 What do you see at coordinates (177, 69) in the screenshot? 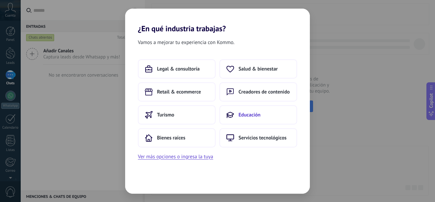
I see `button: Legal & consultoría` at bounding box center [177, 69].